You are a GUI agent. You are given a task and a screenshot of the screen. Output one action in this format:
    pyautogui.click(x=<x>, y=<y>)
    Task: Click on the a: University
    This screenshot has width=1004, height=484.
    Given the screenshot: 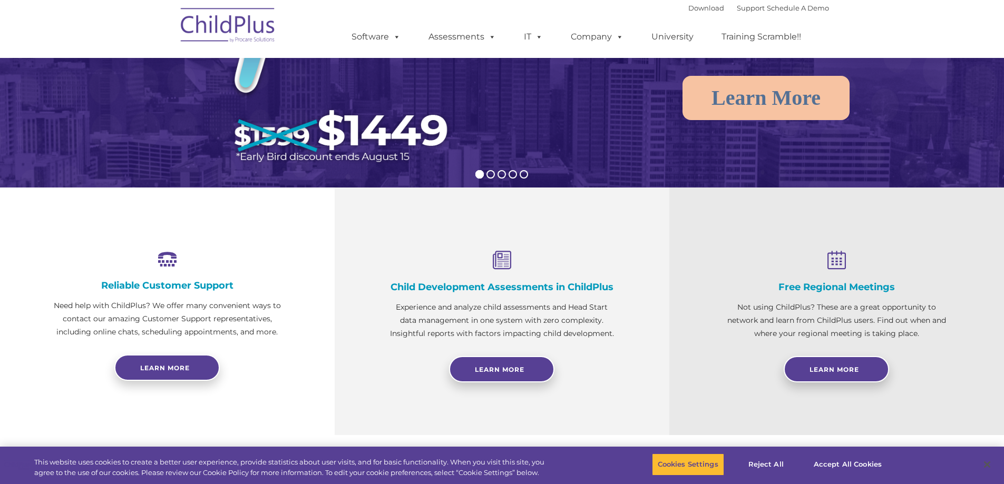 What is the action you would take?
    pyautogui.click(x=672, y=37)
    